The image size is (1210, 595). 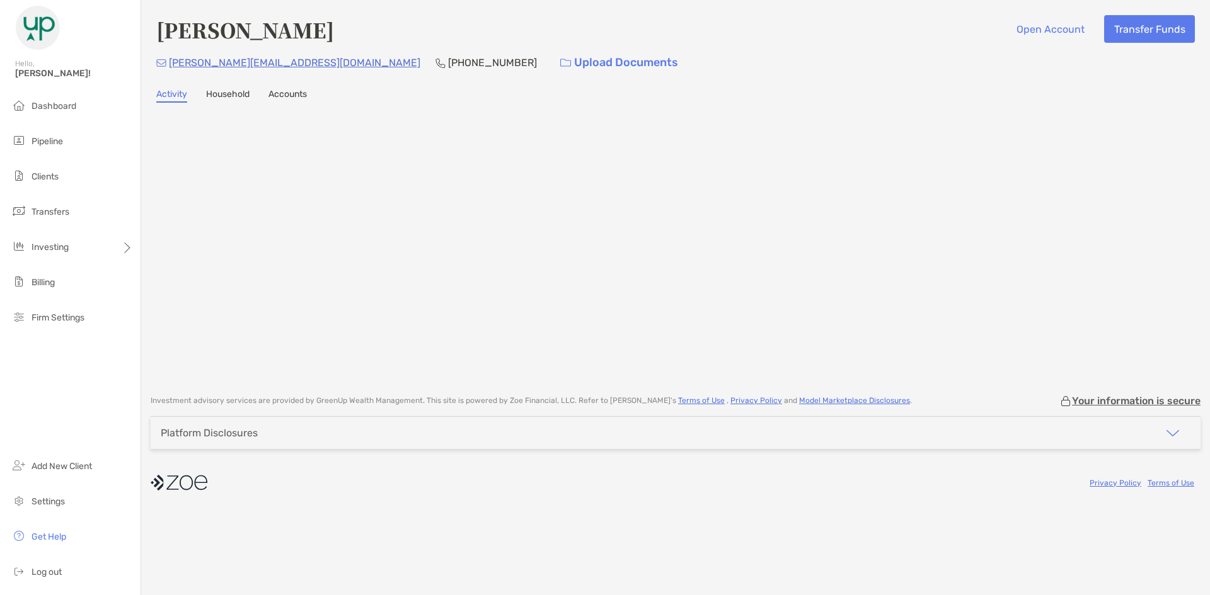 I want to click on img: get-help icon, so click(x=19, y=536).